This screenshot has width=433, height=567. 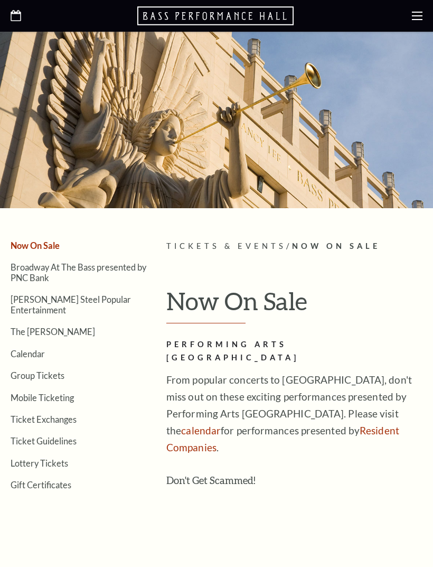 I want to click on span: Now On Sale, so click(x=336, y=246).